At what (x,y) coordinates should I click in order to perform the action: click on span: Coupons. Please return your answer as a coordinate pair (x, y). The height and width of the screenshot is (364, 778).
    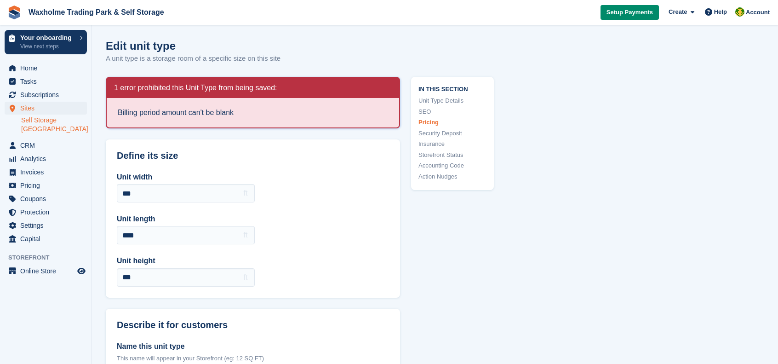
    Looking at the image, I should click on (48, 199).